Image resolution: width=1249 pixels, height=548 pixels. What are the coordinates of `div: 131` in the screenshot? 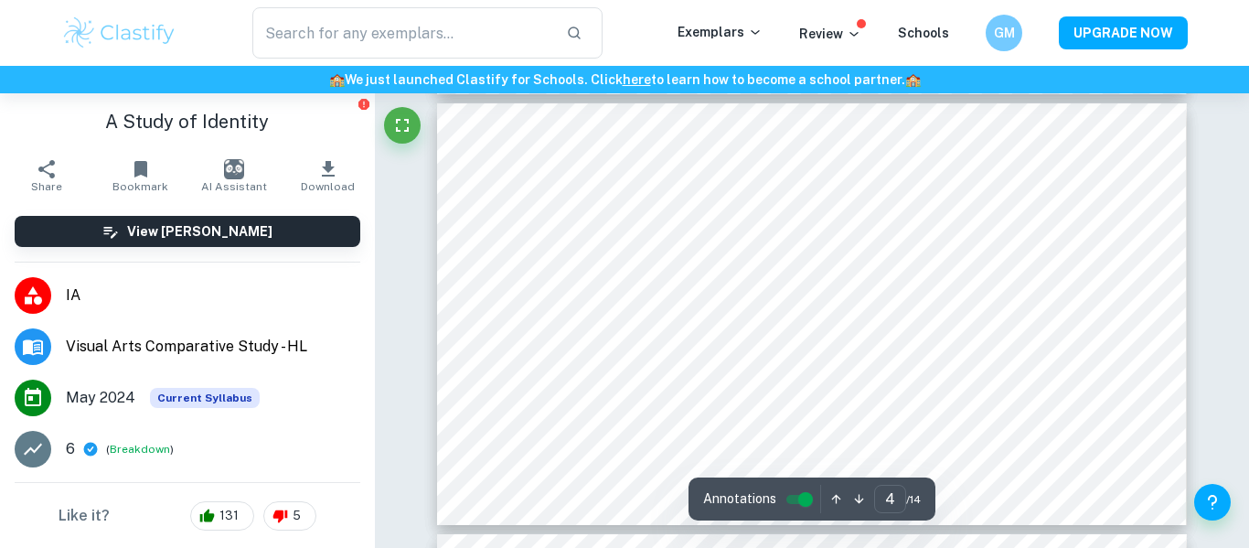 It's located at (222, 516).